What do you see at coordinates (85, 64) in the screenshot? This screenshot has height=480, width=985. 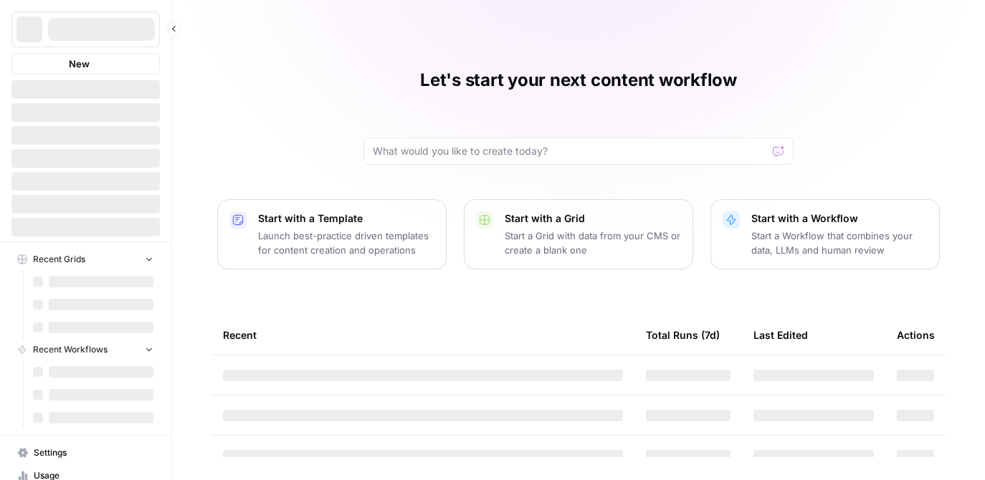 I see `button: New` at bounding box center [85, 64].